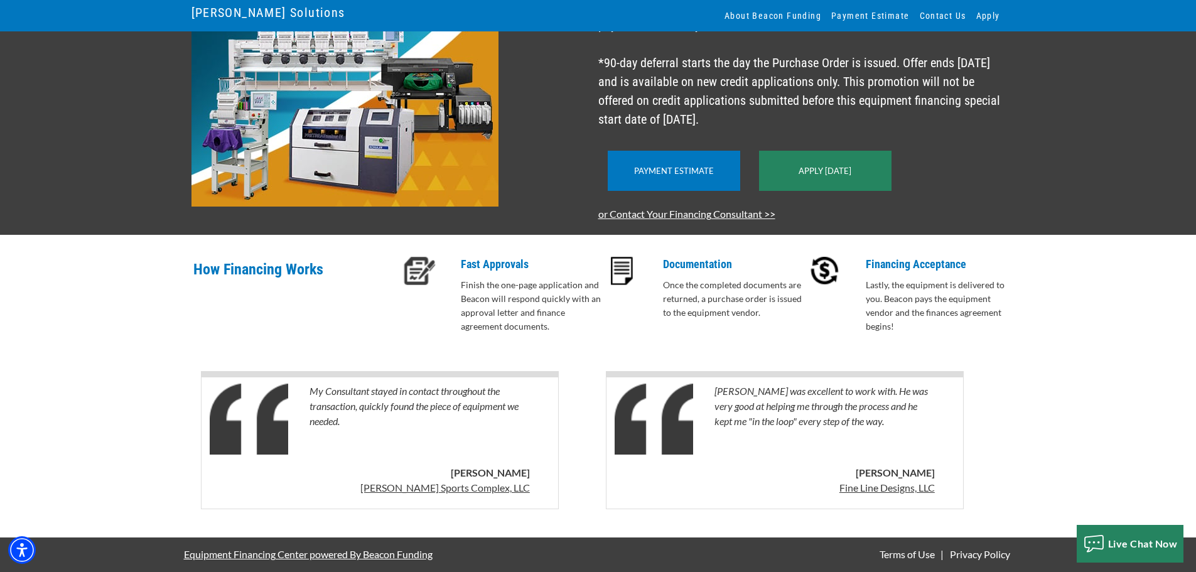  Describe the element at coordinates (907, 554) in the screenshot. I see `a: Terms of Use - open in a new tab` at that location.